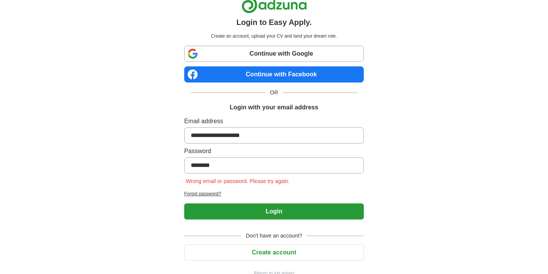  Describe the element at coordinates (274, 194) in the screenshot. I see `a: Forgot password?` at that location.